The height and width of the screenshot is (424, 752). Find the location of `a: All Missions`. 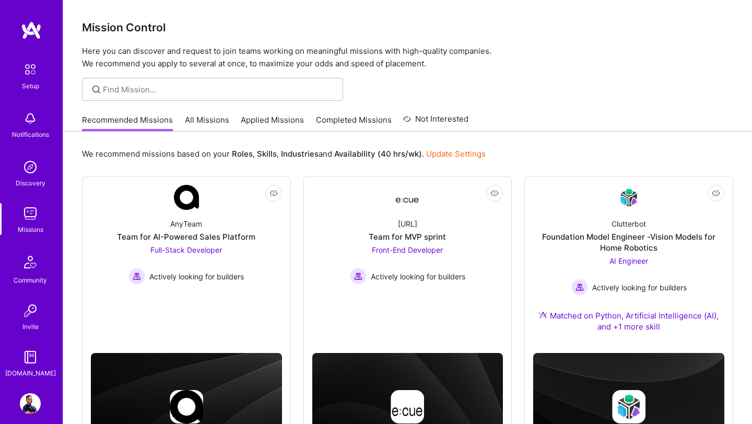

a: All Missions is located at coordinates (207, 123).